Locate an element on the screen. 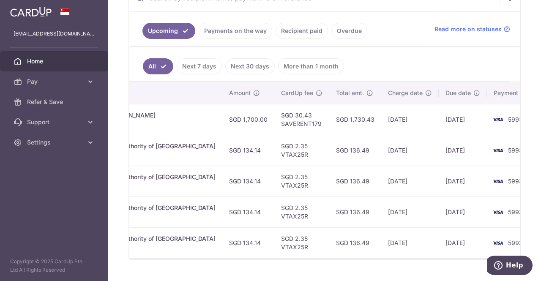 The image size is (541, 281). a: Next 7 days is located at coordinates (199, 66).